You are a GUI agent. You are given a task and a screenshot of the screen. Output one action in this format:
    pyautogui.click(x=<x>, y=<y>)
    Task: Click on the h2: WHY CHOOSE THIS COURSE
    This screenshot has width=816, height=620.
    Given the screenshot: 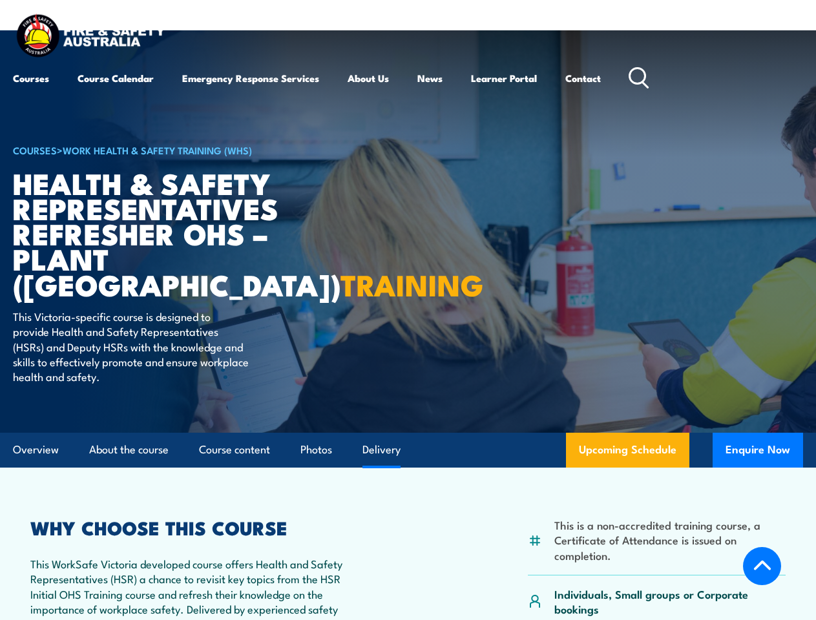 What is the action you would take?
    pyautogui.click(x=194, y=527)
    